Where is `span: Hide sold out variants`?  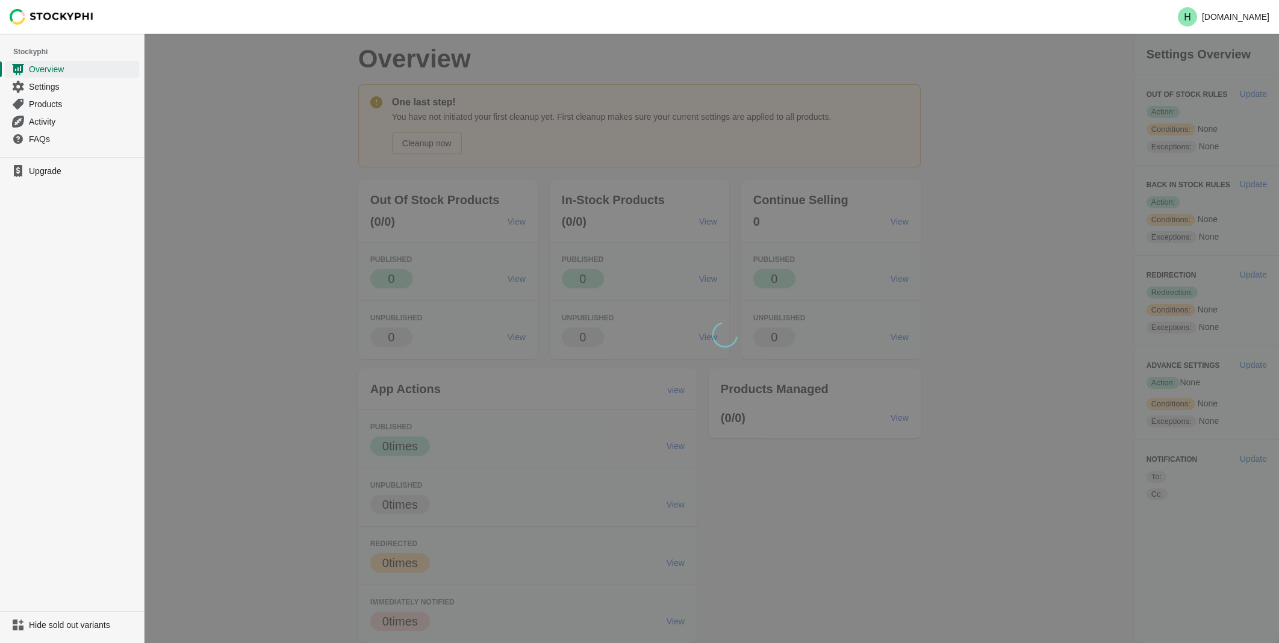
span: Hide sold out variants is located at coordinates (83, 625).